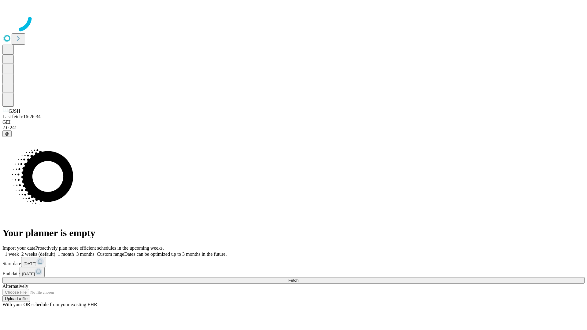  Describe the element at coordinates (175, 254) in the screenshot. I see `span: Dates can be optimized up to 3 months in the future.` at that location.